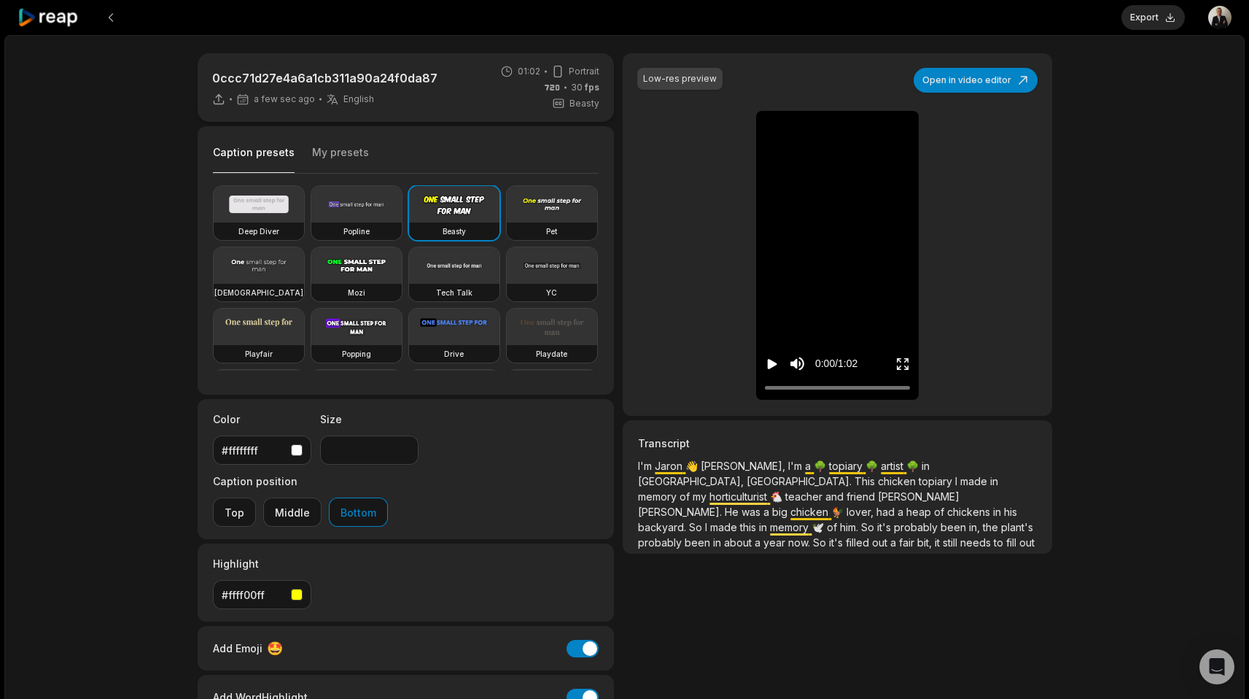 This screenshot has height=699, width=1249. I want to click on button: Top, so click(234, 512).